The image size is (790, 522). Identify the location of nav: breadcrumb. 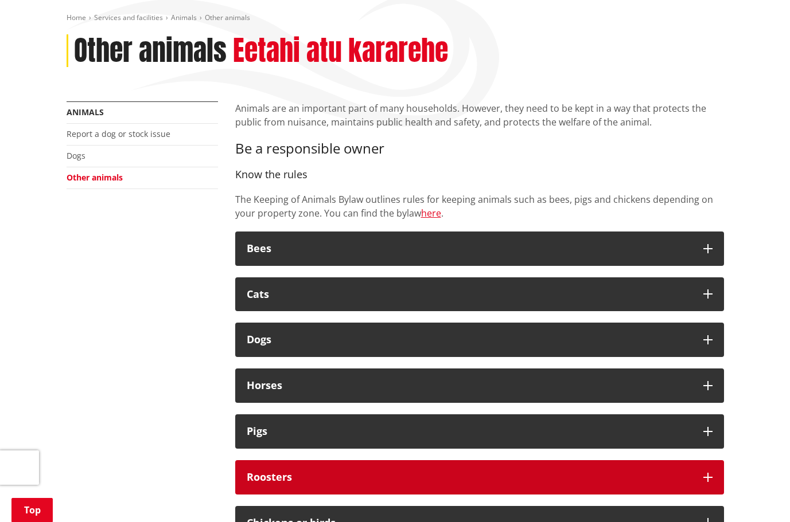
(395, 18).